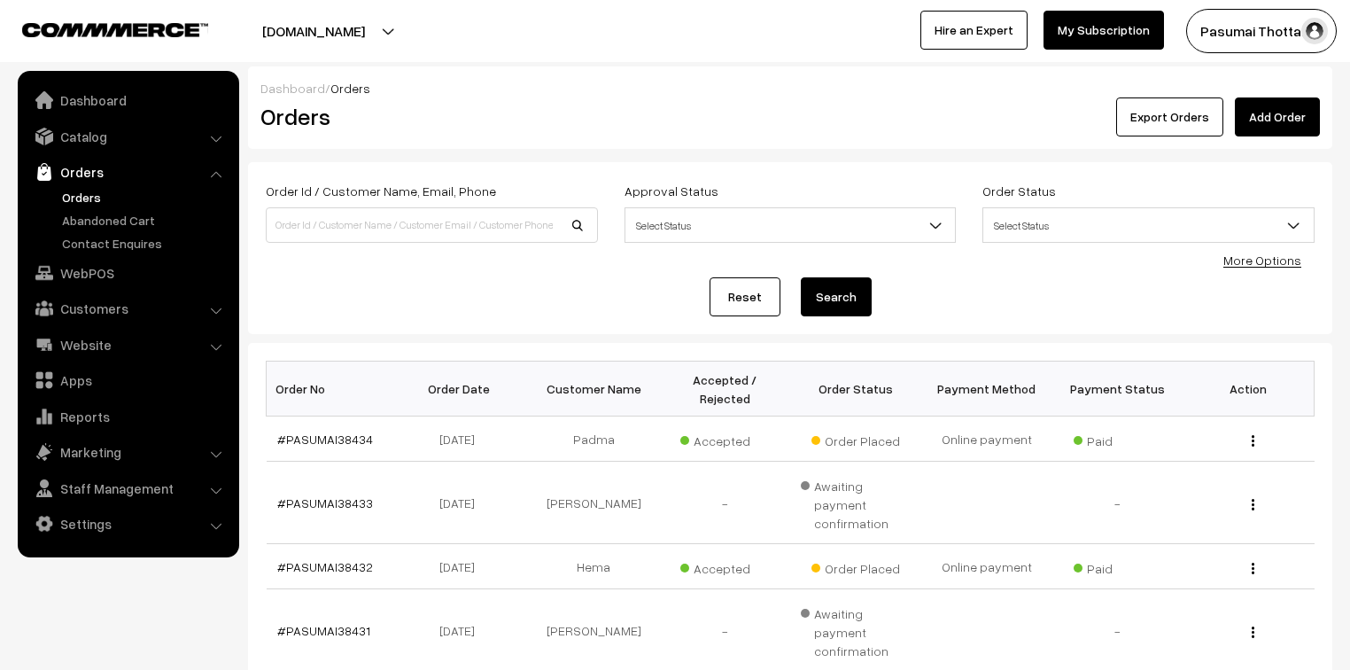  Describe the element at coordinates (128, 308) in the screenshot. I see `a: Customers` at that location.